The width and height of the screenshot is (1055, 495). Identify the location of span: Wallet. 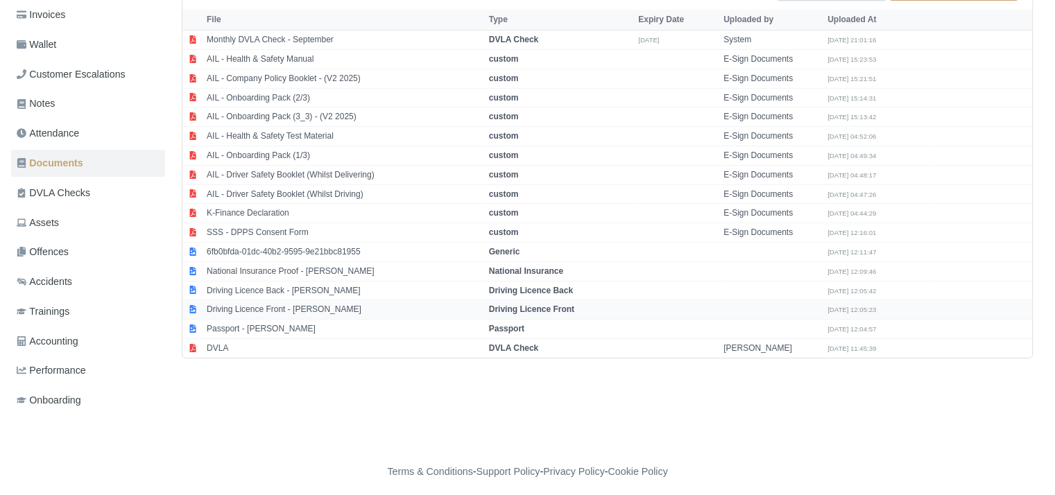
(36, 44).